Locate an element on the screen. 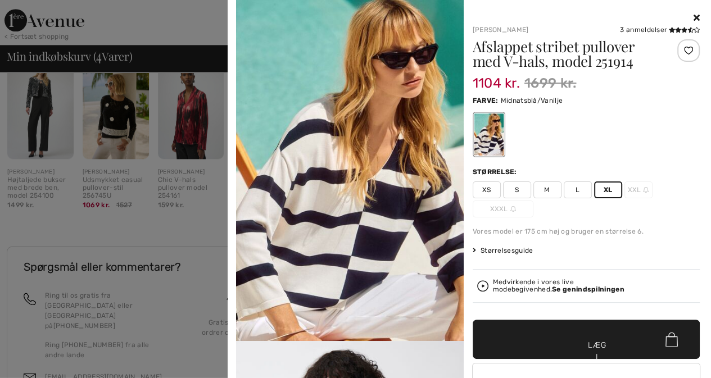 This screenshot has height=378, width=711. font: Midnatsblå/Vanilje is located at coordinates (531, 101).